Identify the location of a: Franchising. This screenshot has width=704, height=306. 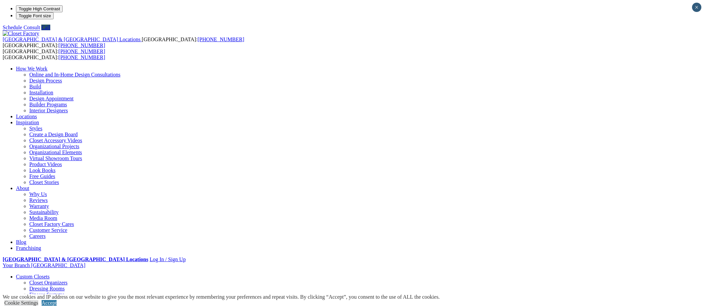
(29, 248).